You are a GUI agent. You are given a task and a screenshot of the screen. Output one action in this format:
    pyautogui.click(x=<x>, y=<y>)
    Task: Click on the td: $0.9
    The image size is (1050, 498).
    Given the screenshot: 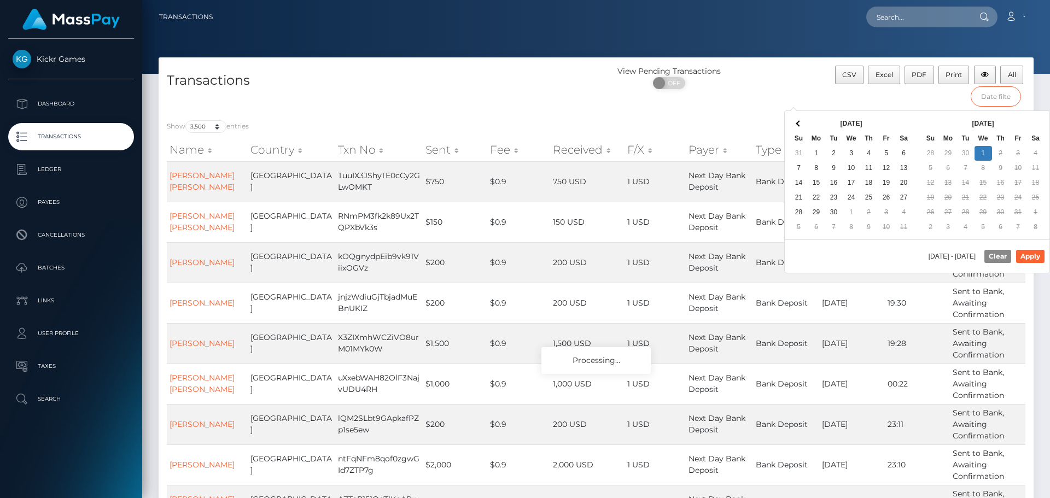 What is the action you would take?
    pyautogui.click(x=519, y=222)
    